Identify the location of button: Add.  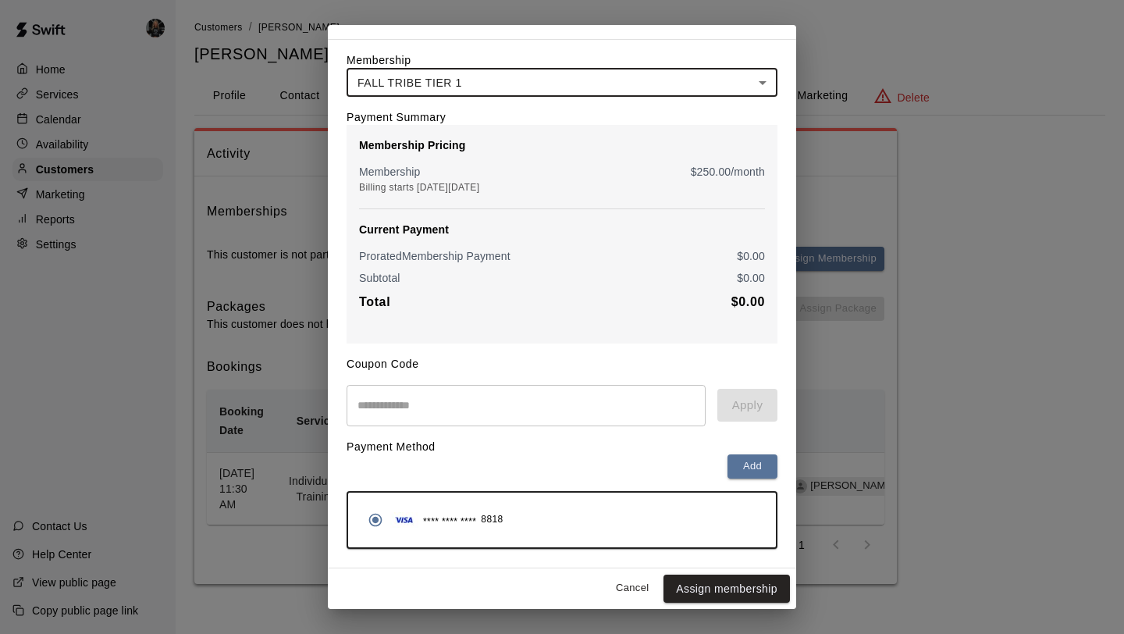
(753, 466).